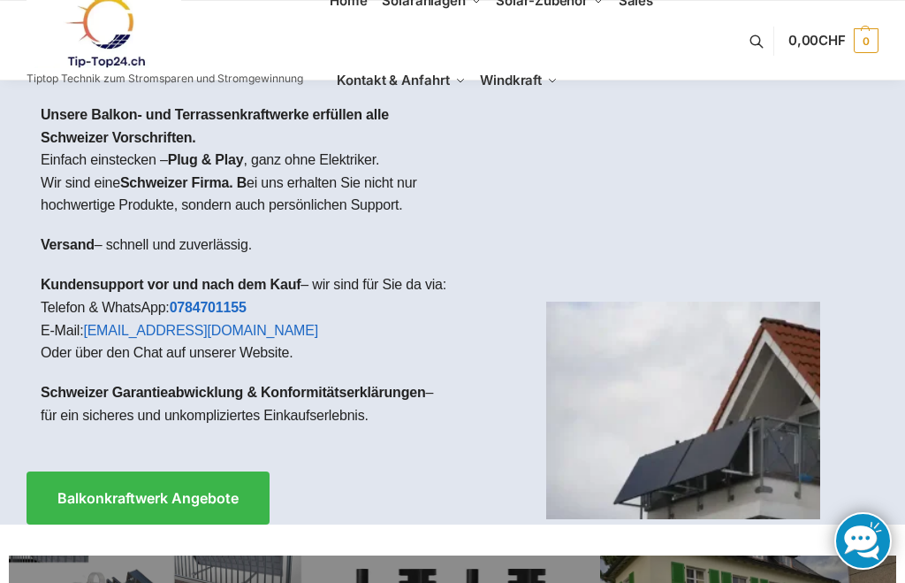 The image size is (905, 583). I want to click on strong: Unsere Balkon- und Terrassenkraftwerke erfüllen alle Schweizer Vorschriften., so click(215, 126).